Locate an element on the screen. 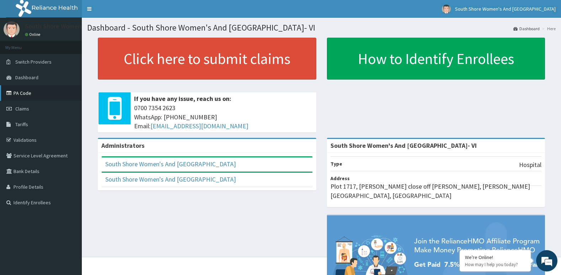 The width and height of the screenshot is (561, 275). p: How may I help you today? is located at coordinates (495, 265).